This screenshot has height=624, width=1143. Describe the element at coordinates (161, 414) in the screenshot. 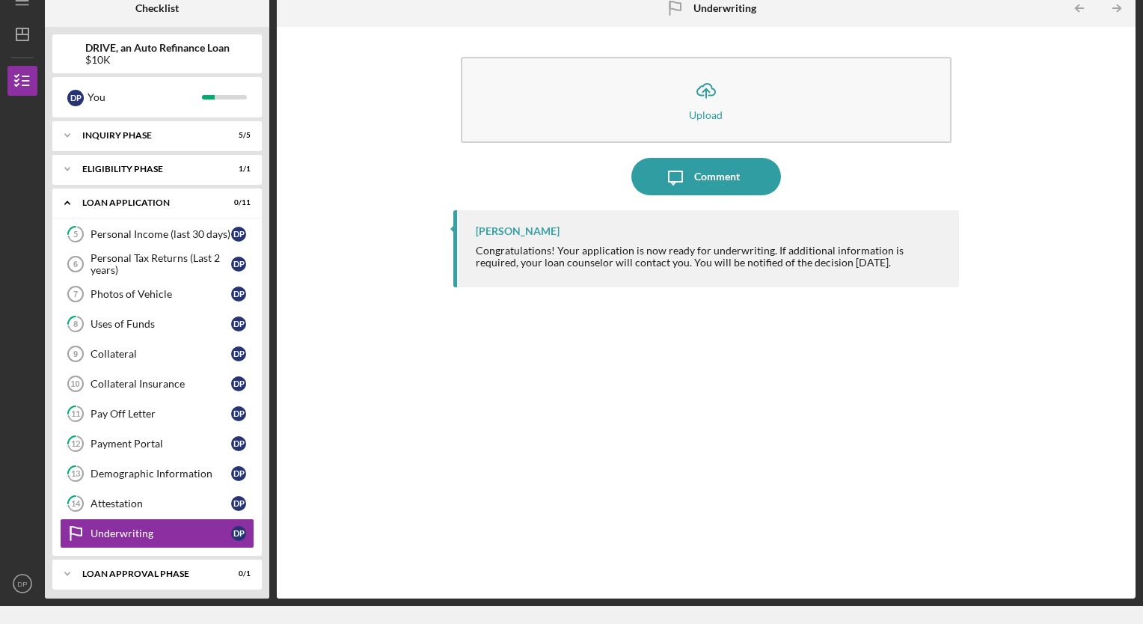

I see `div: Pay Off Letter` at that location.